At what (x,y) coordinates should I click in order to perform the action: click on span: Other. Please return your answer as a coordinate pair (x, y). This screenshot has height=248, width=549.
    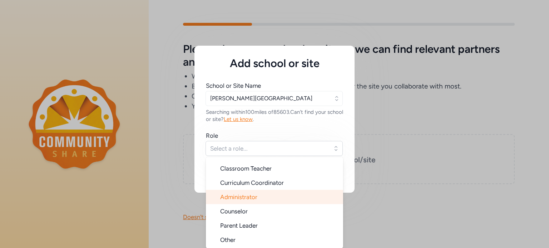
    Looking at the image, I should click on (228, 240).